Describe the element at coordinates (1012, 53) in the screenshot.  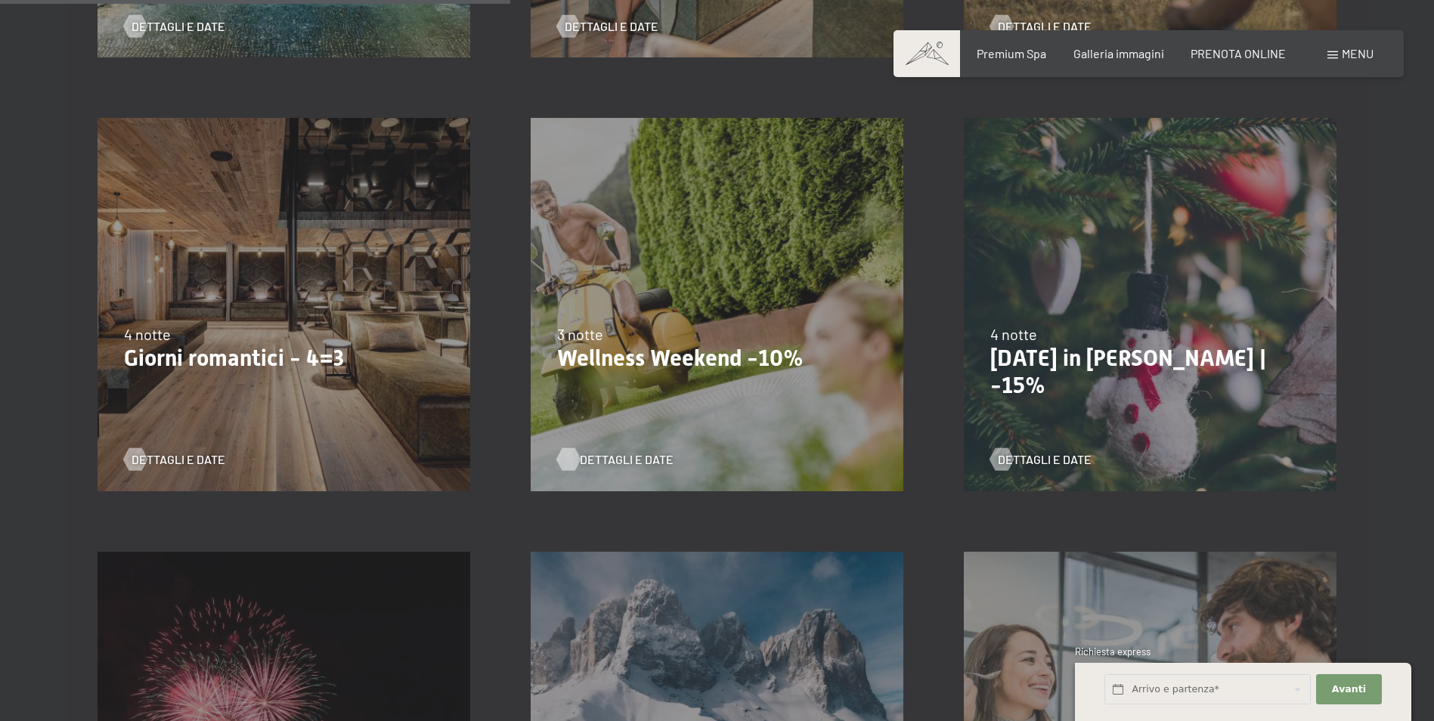
I see `span: Premium Spa` at that location.